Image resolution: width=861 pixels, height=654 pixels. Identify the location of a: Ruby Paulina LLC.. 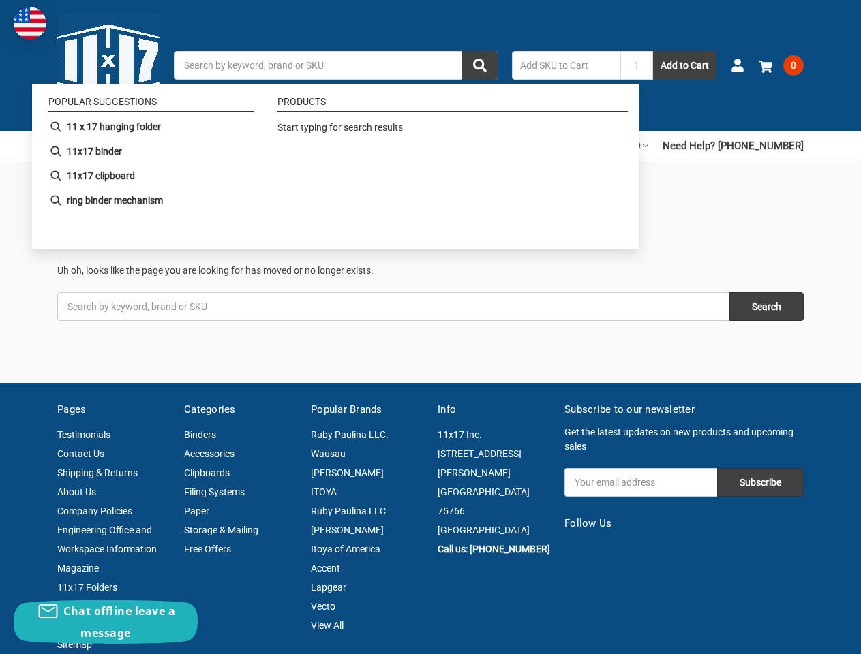
(350, 435).